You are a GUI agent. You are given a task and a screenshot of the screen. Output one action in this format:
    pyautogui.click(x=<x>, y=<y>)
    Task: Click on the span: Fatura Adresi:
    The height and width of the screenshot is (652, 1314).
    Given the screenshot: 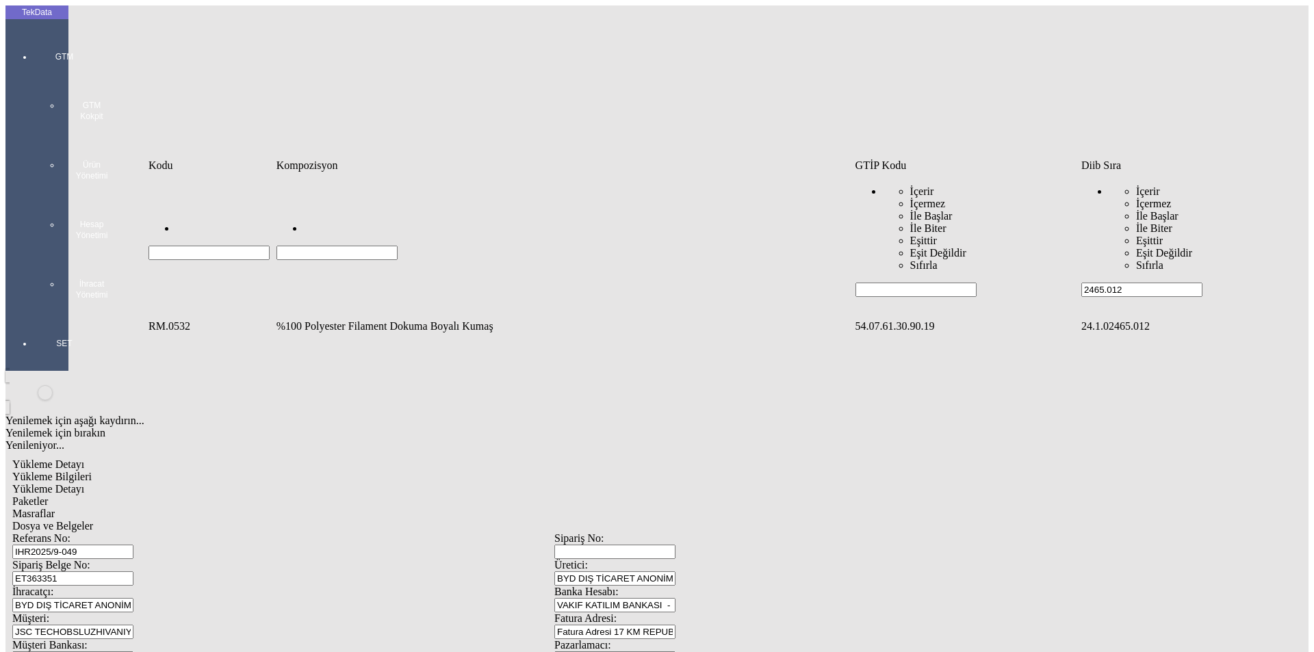 What is the action you would take?
    pyautogui.click(x=585, y=618)
    